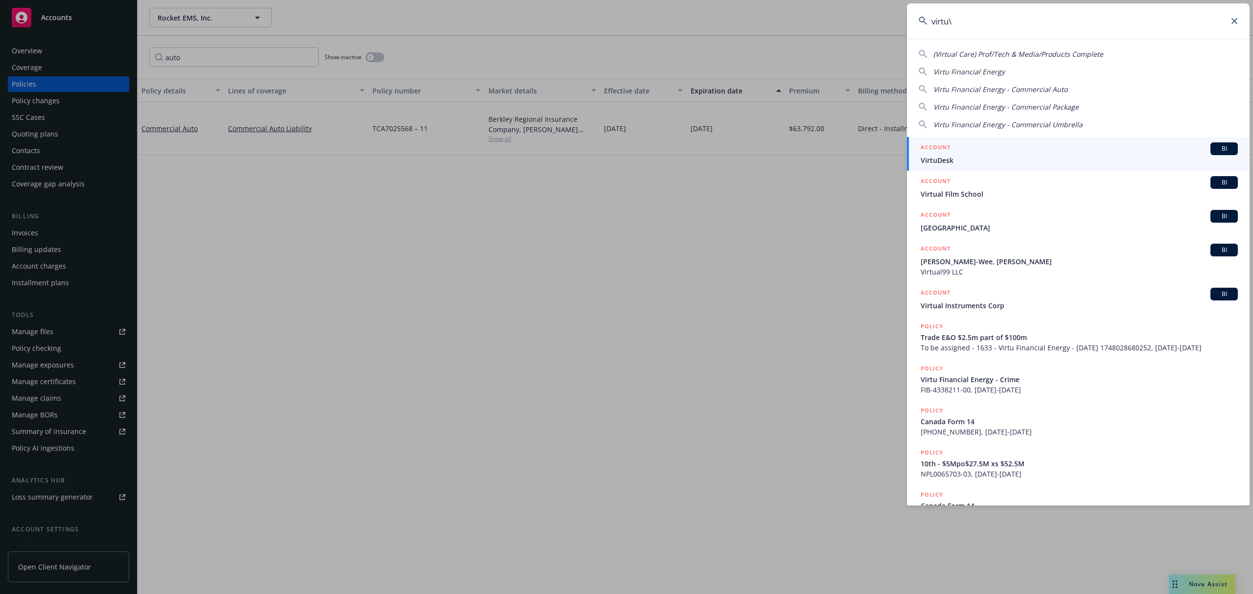 The width and height of the screenshot is (1253, 594). I want to click on span: (Virtual Care) Prof/Tech & Media/Products Complete, so click(1018, 54).